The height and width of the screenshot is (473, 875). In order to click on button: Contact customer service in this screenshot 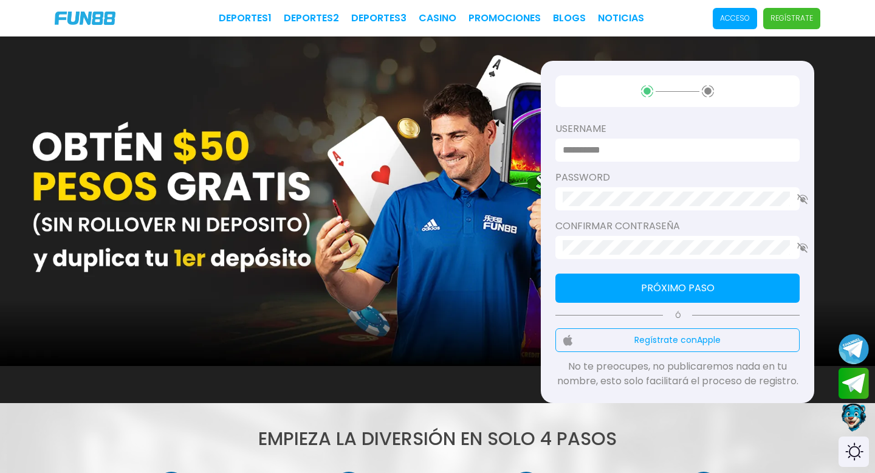, I will do `click(854, 418)`.